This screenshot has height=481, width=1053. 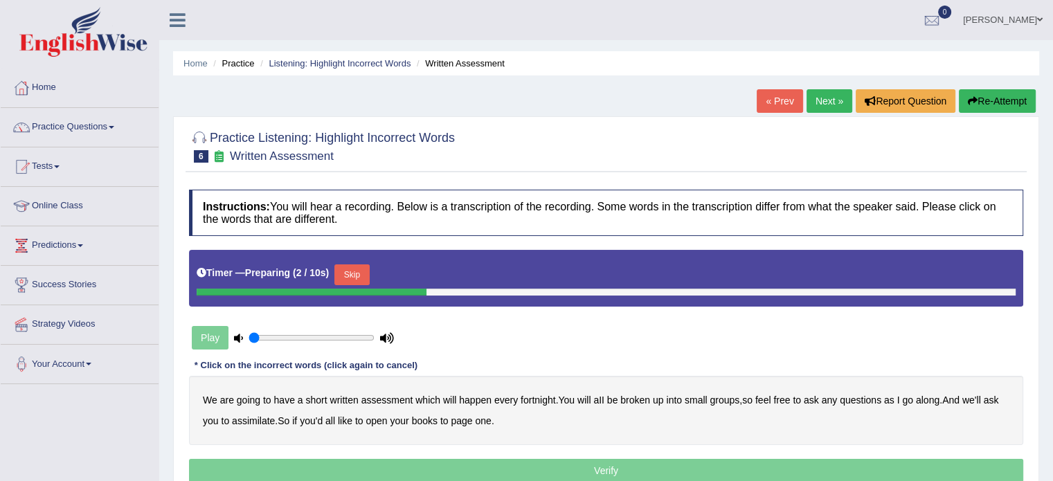 What do you see at coordinates (428, 400) in the screenshot?
I see `b: which` at bounding box center [428, 400].